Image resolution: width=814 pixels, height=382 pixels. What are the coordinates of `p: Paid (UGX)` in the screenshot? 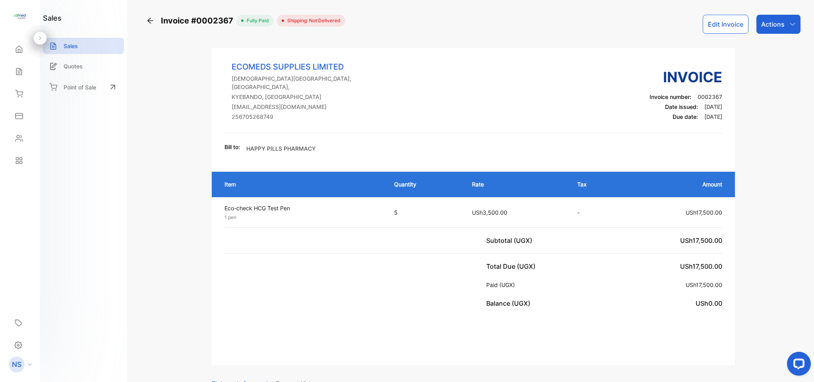 It's located at (502, 284).